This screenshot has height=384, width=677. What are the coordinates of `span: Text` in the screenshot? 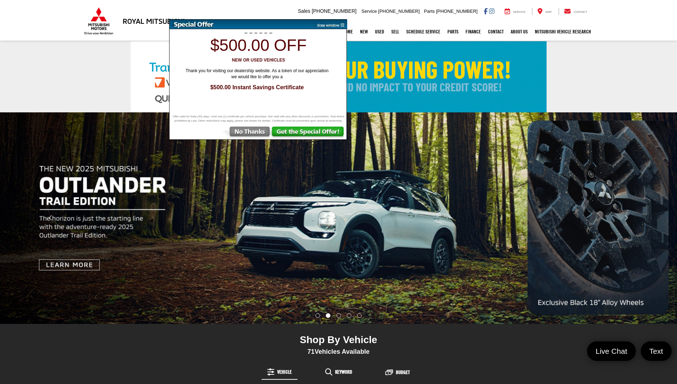 It's located at (656, 351).